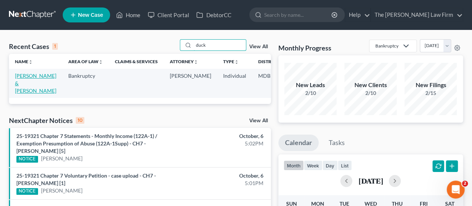 The image size is (472, 206). Describe the element at coordinates (271, 83) in the screenshot. I see `td: MDB` at that location.